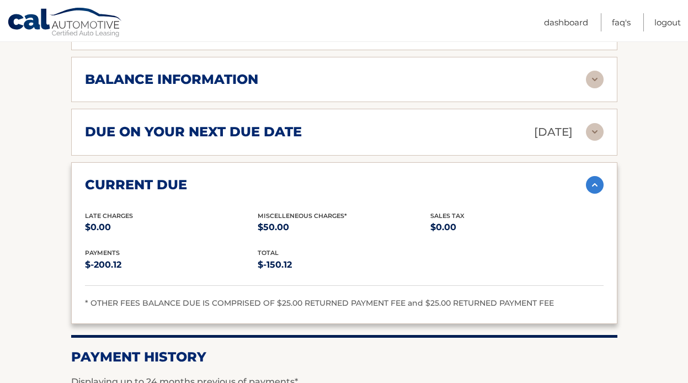 The image size is (688, 383). Describe the element at coordinates (136, 185) in the screenshot. I see `h2: current due` at that location.